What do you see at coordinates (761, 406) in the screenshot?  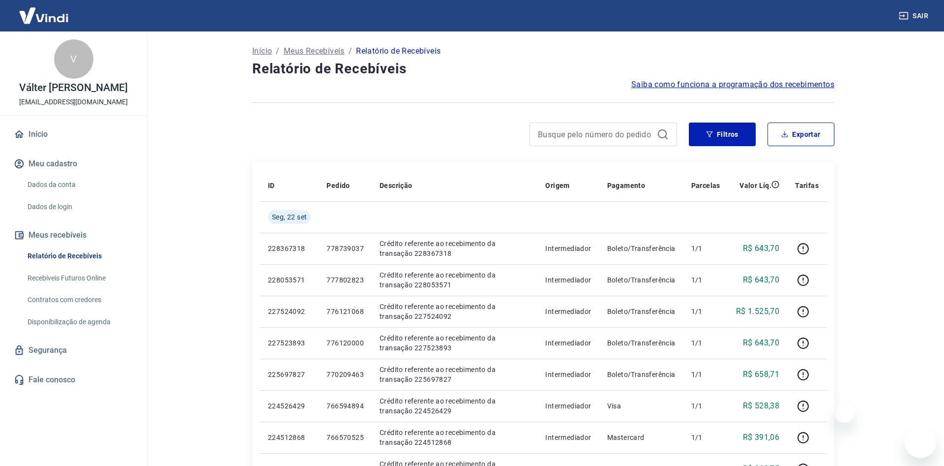 I see `p: R$ 528,38` at bounding box center [761, 406].